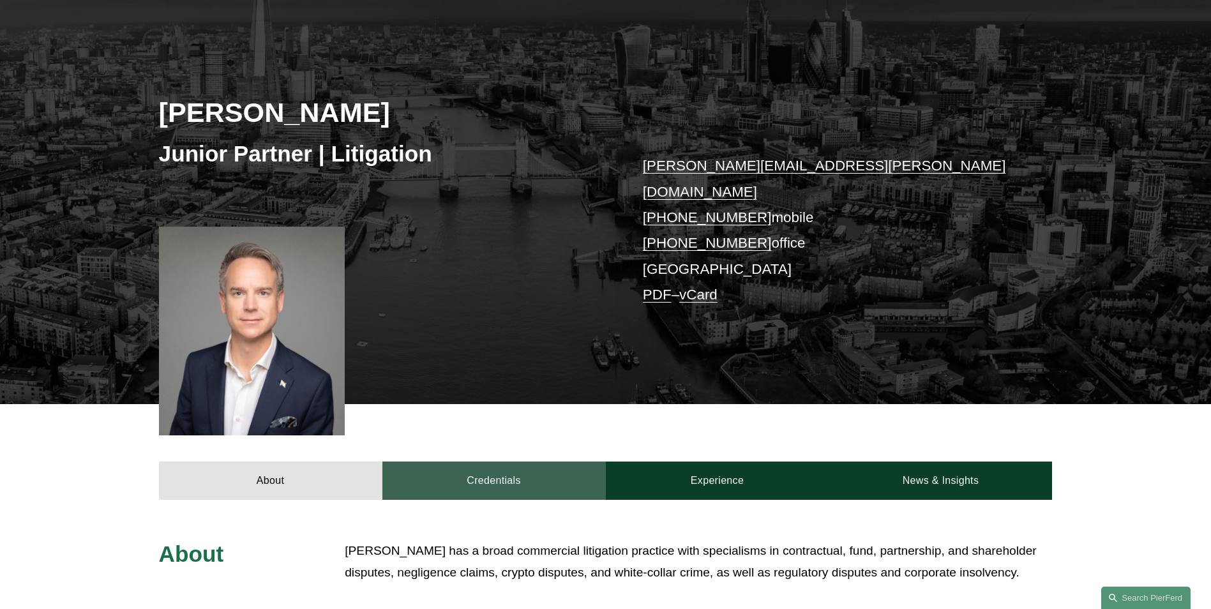  What do you see at coordinates (940, 481) in the screenshot?
I see `a: News & Insights` at bounding box center [940, 481].